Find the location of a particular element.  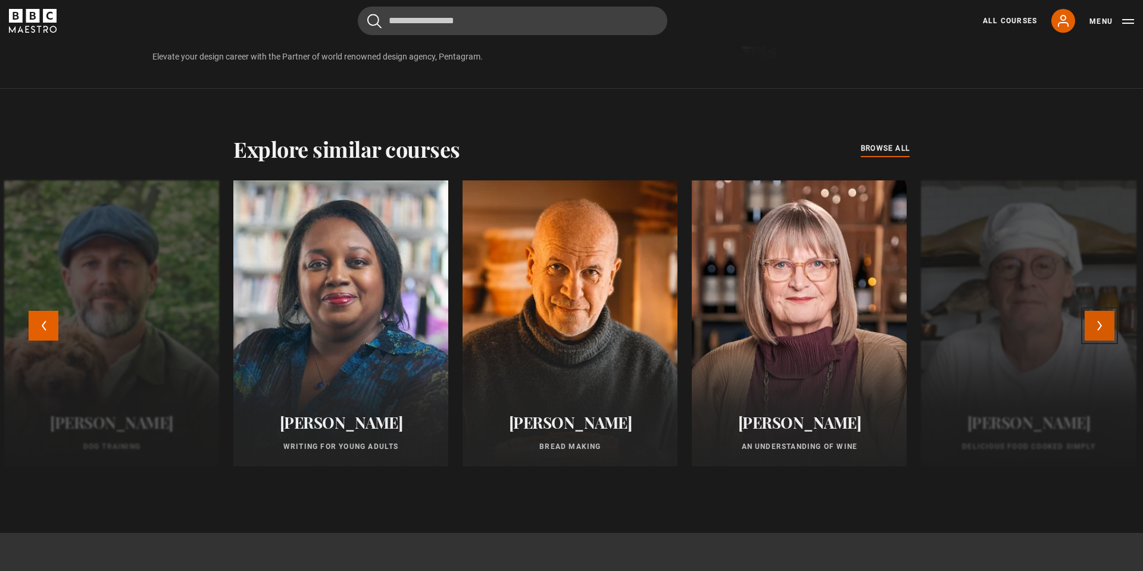

a: browse all is located at coordinates (885, 149).